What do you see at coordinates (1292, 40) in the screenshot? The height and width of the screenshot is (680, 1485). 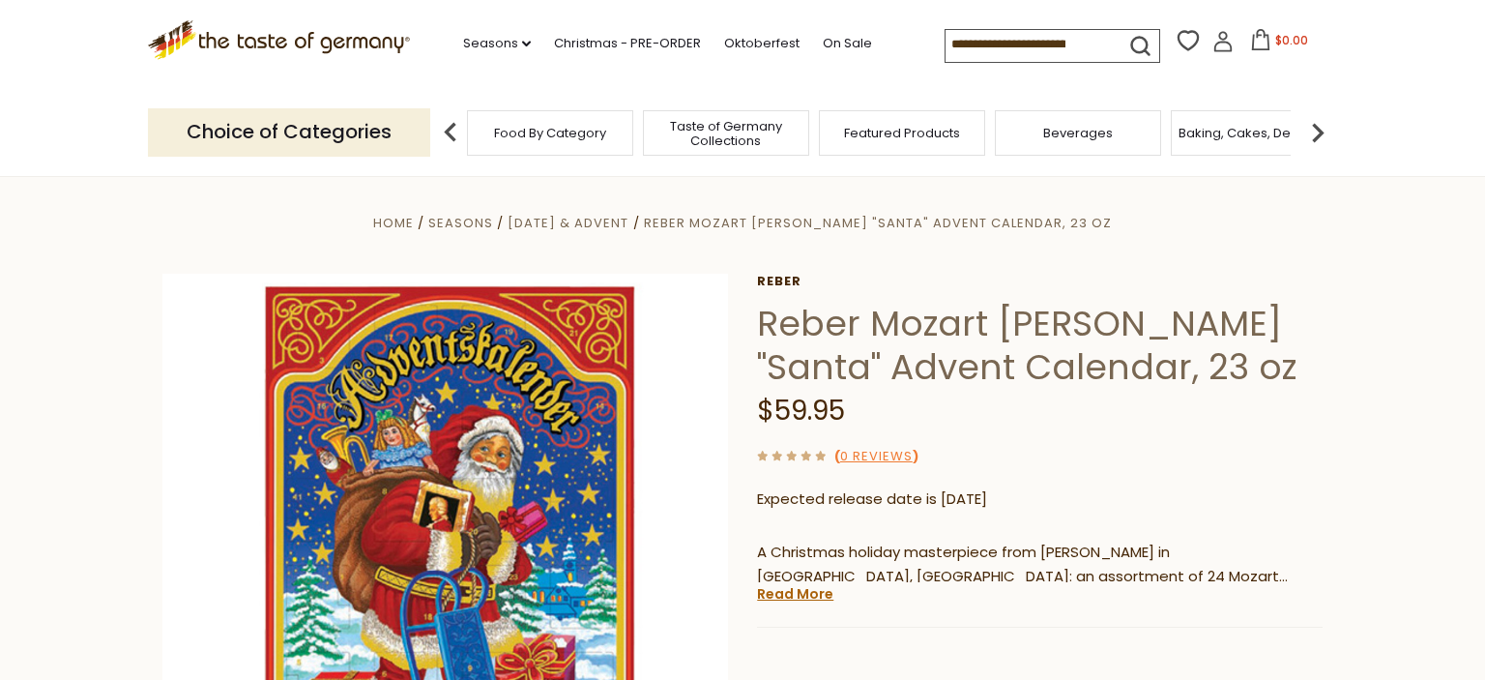 I see `span: $0.00` at bounding box center [1292, 40].